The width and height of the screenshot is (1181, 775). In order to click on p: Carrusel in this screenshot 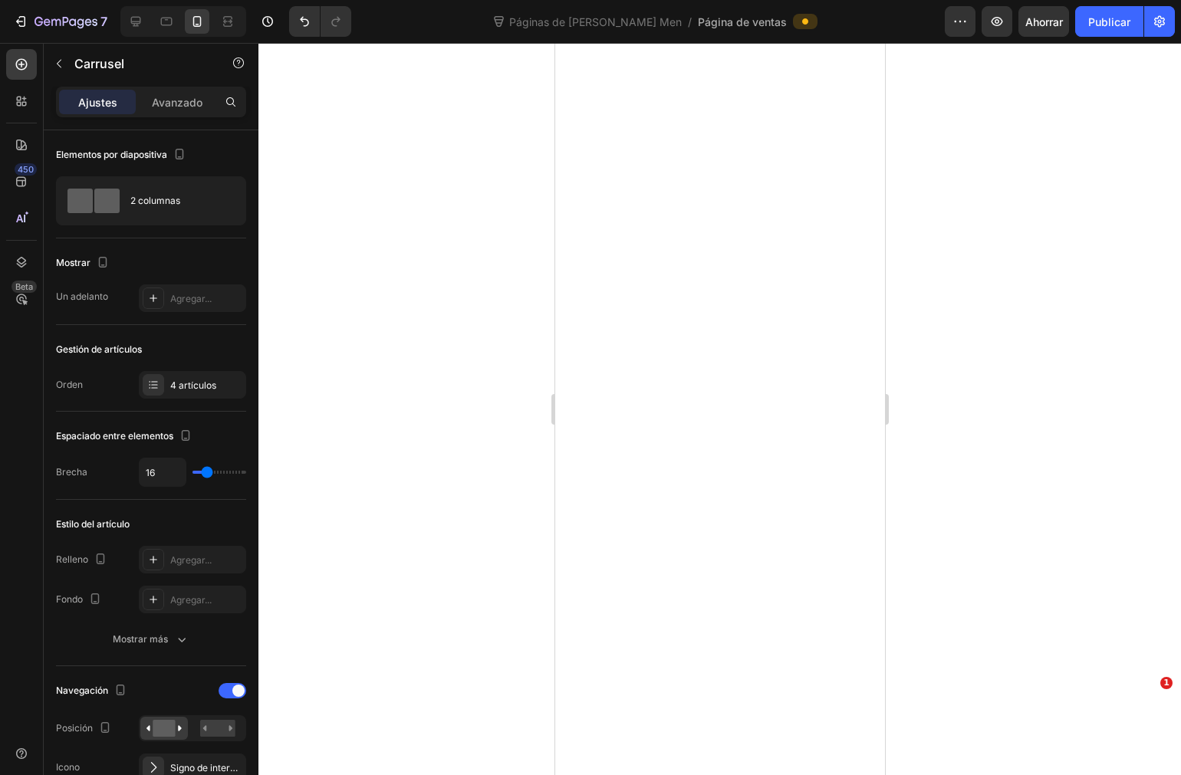, I will do `click(140, 64)`.